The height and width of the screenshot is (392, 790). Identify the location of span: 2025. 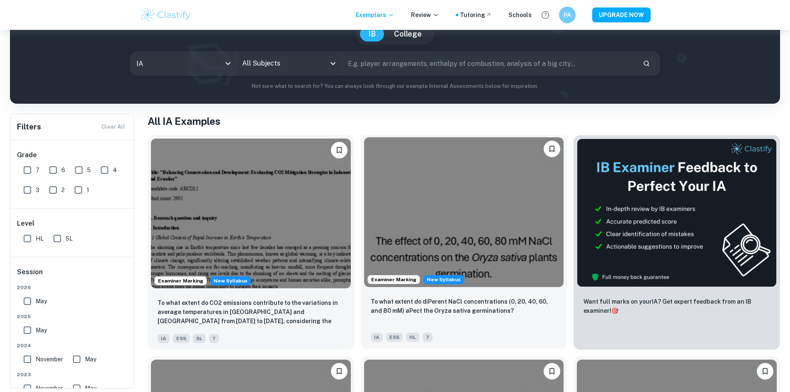
(73, 316).